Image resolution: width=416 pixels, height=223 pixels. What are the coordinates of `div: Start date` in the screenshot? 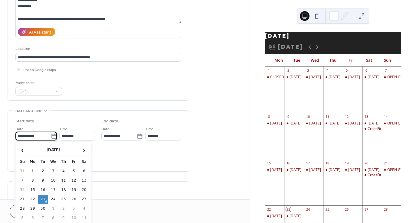 It's located at (25, 121).